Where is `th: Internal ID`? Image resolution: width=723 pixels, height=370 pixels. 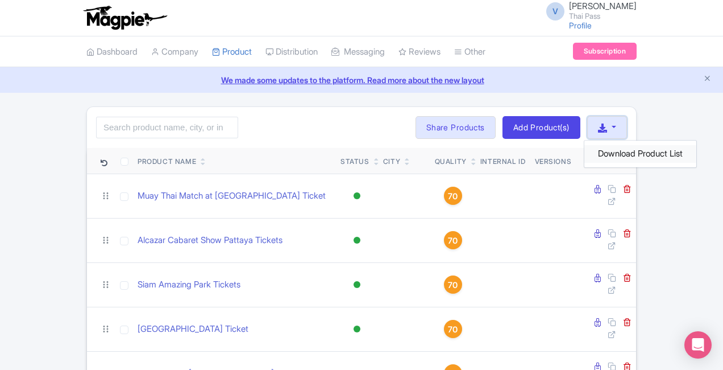 th: Internal ID is located at coordinates (503, 161).